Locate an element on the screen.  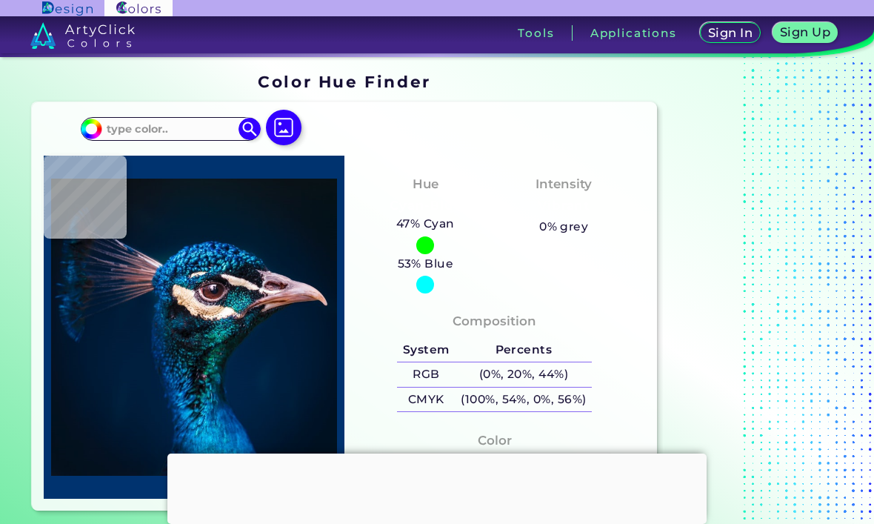
img: ArtyClick Design logo is located at coordinates (67, 8).